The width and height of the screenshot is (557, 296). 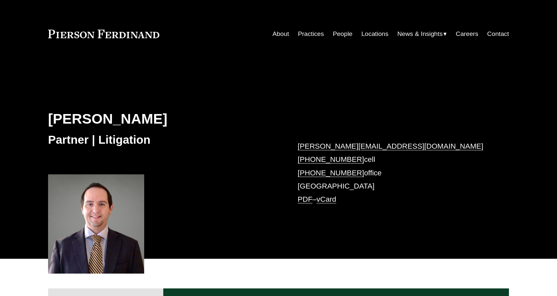 I want to click on h3: Partner | Litigation, so click(x=163, y=140).